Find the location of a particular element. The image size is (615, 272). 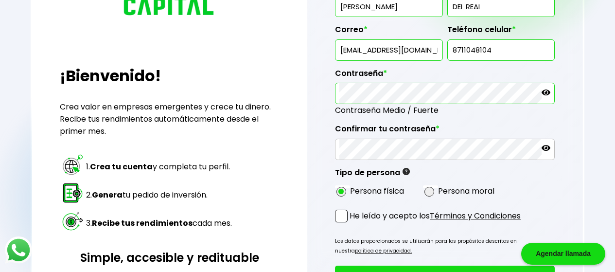

input: inversionista@gmail.com is located at coordinates (388, 50).